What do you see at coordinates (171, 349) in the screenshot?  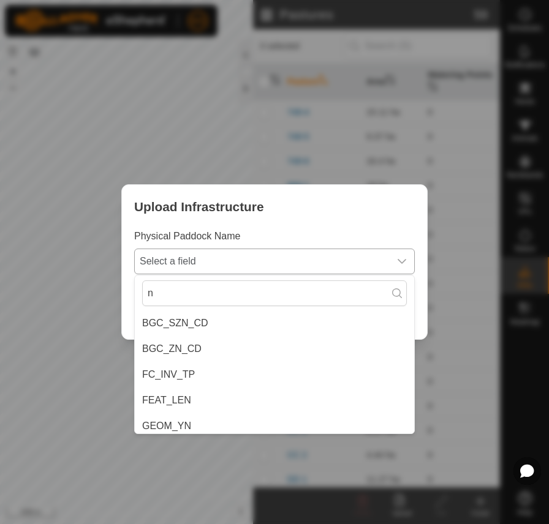 I see `span: BGC_ZN_CD` at bounding box center [171, 349].